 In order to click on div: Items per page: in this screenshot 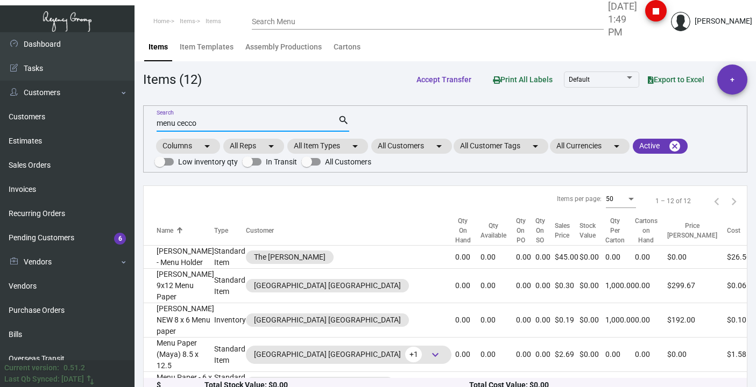, I will do `click(579, 199)`.